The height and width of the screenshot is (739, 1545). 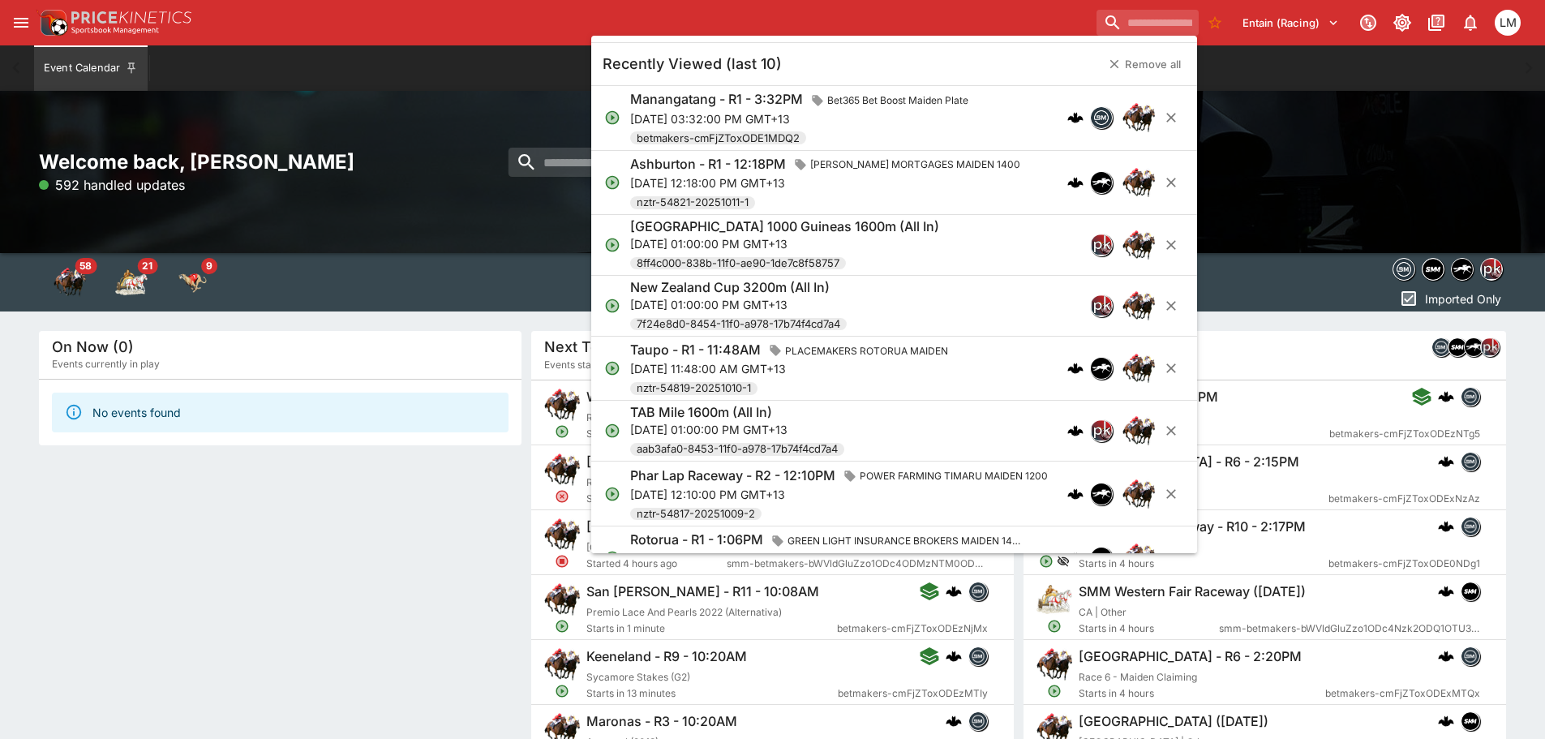 I want to click on span: 7f24e8d0-8454-11f0-a978-17b74f4cd7a4, so click(x=738, y=324).